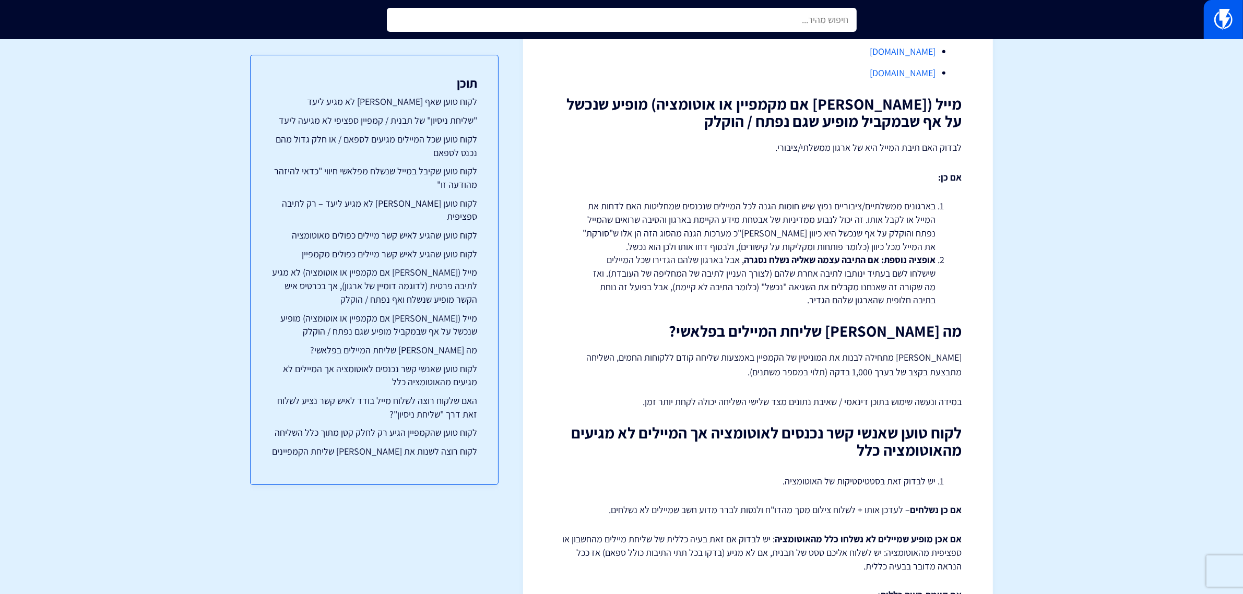 Image resolution: width=1243 pixels, height=594 pixels. I want to click on li: , אבל בארגון שלהם הגדירו שכל המיילים שישלחו לשם בעתיד ינותבו לתיבה אחרת שלהם (לצורך העניין לתיבה ..., so click(758, 280).